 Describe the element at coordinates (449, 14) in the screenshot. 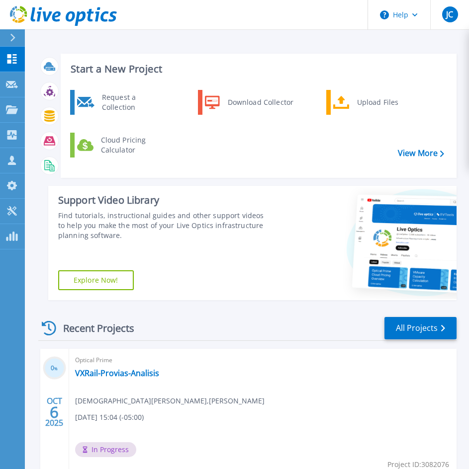

I see `span: JC` at that location.